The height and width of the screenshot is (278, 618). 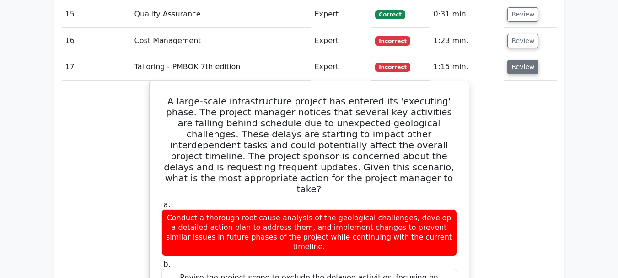 What do you see at coordinates (467, 14) in the screenshot?
I see `td: 0:31 min.` at bounding box center [467, 14].